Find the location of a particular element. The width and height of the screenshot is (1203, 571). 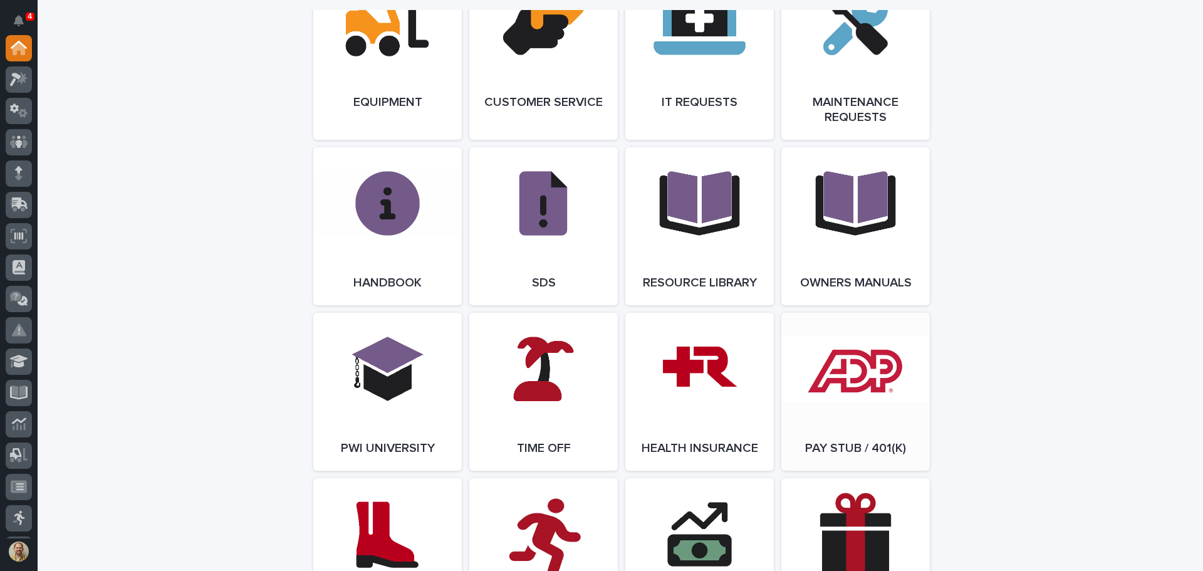

a: Resource Library is located at coordinates (699, 226).